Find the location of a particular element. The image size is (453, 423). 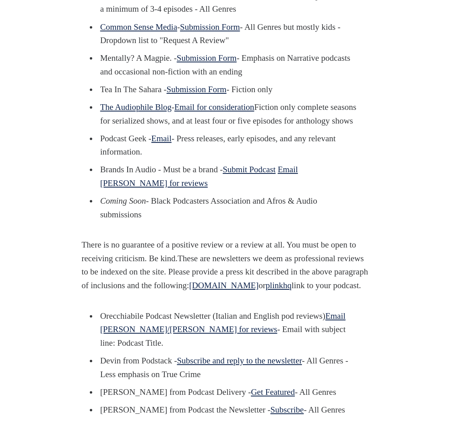

a: Email for consideration is located at coordinates (214, 107).